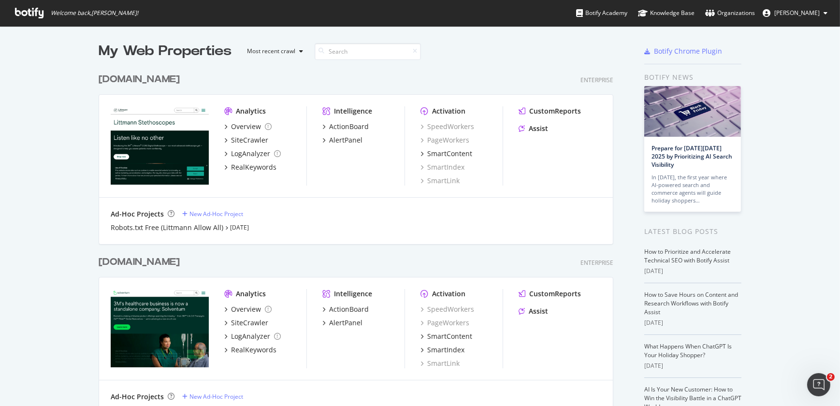  I want to click on div: Latest Blog Posts, so click(693, 232).